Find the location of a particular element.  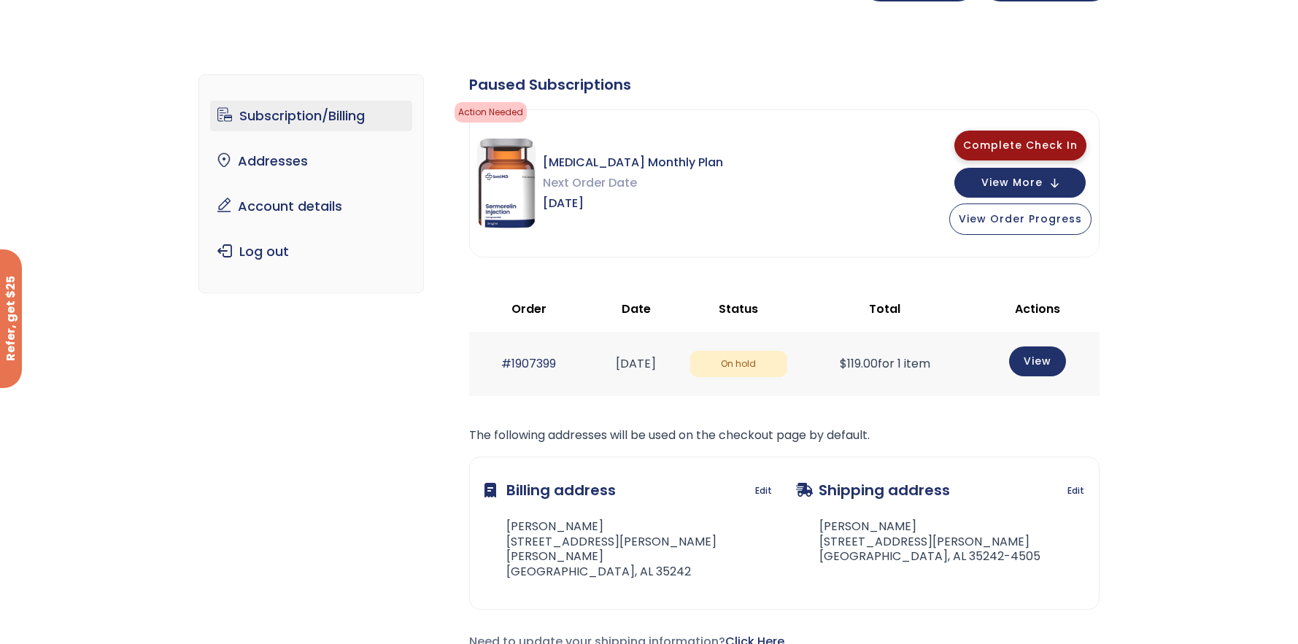

a: Addresses is located at coordinates (311, 161).